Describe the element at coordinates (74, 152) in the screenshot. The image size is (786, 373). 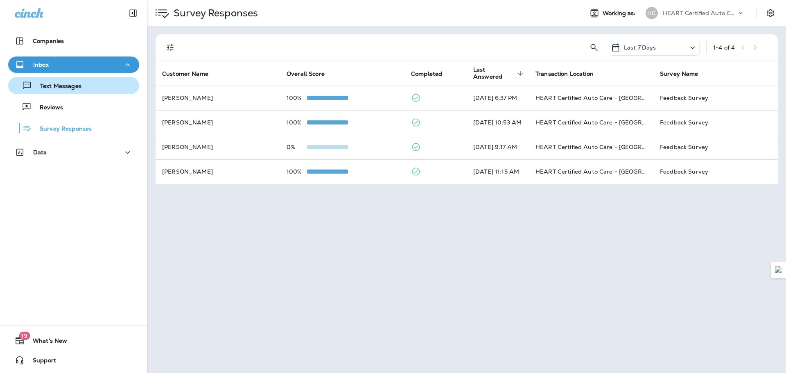
I see `button: Data` at that location.